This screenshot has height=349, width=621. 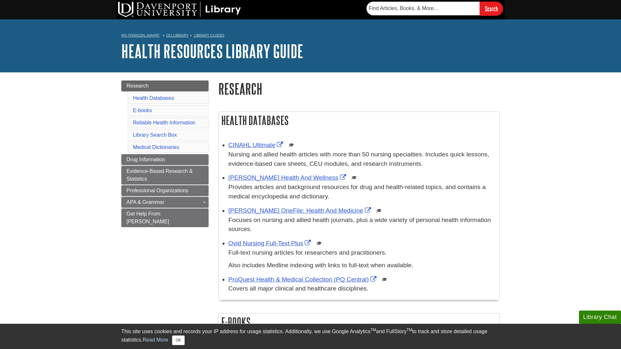 I want to click on img: DU Library, so click(x=180, y=9).